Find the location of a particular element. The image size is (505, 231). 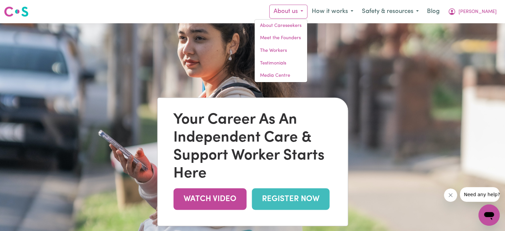

div: Your Career As An Independent Care & Support Worker Starts Here is located at coordinates (252, 147).